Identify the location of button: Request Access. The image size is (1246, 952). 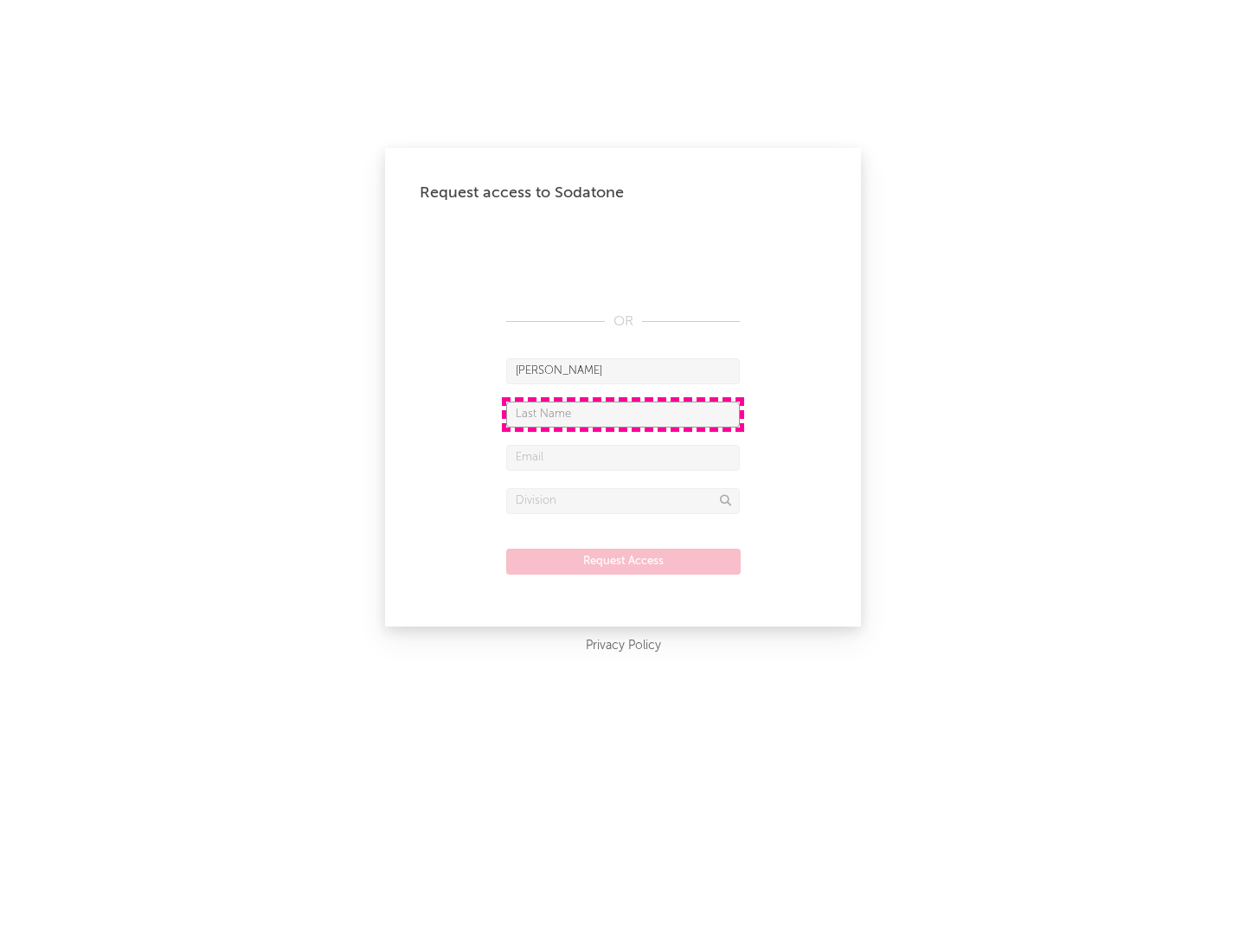
(623, 562).